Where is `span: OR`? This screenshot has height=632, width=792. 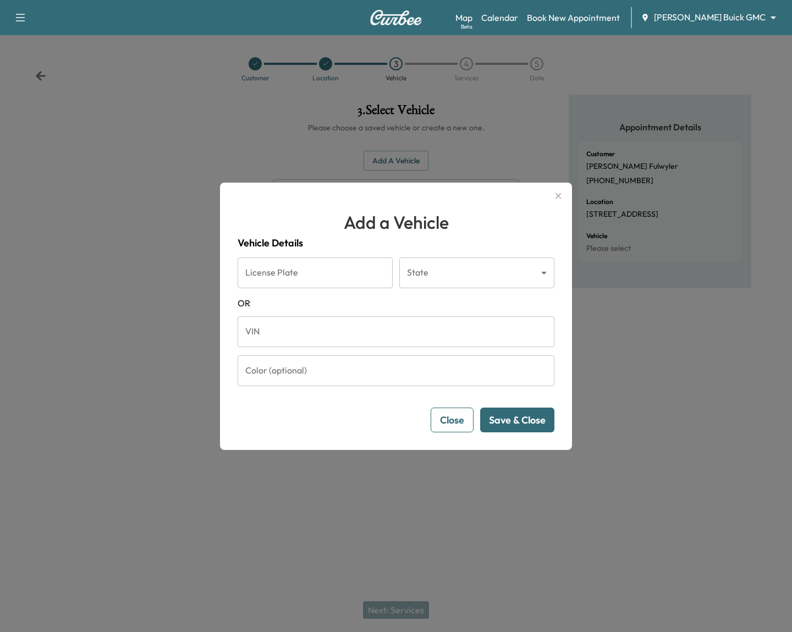 span: OR is located at coordinates (396, 303).